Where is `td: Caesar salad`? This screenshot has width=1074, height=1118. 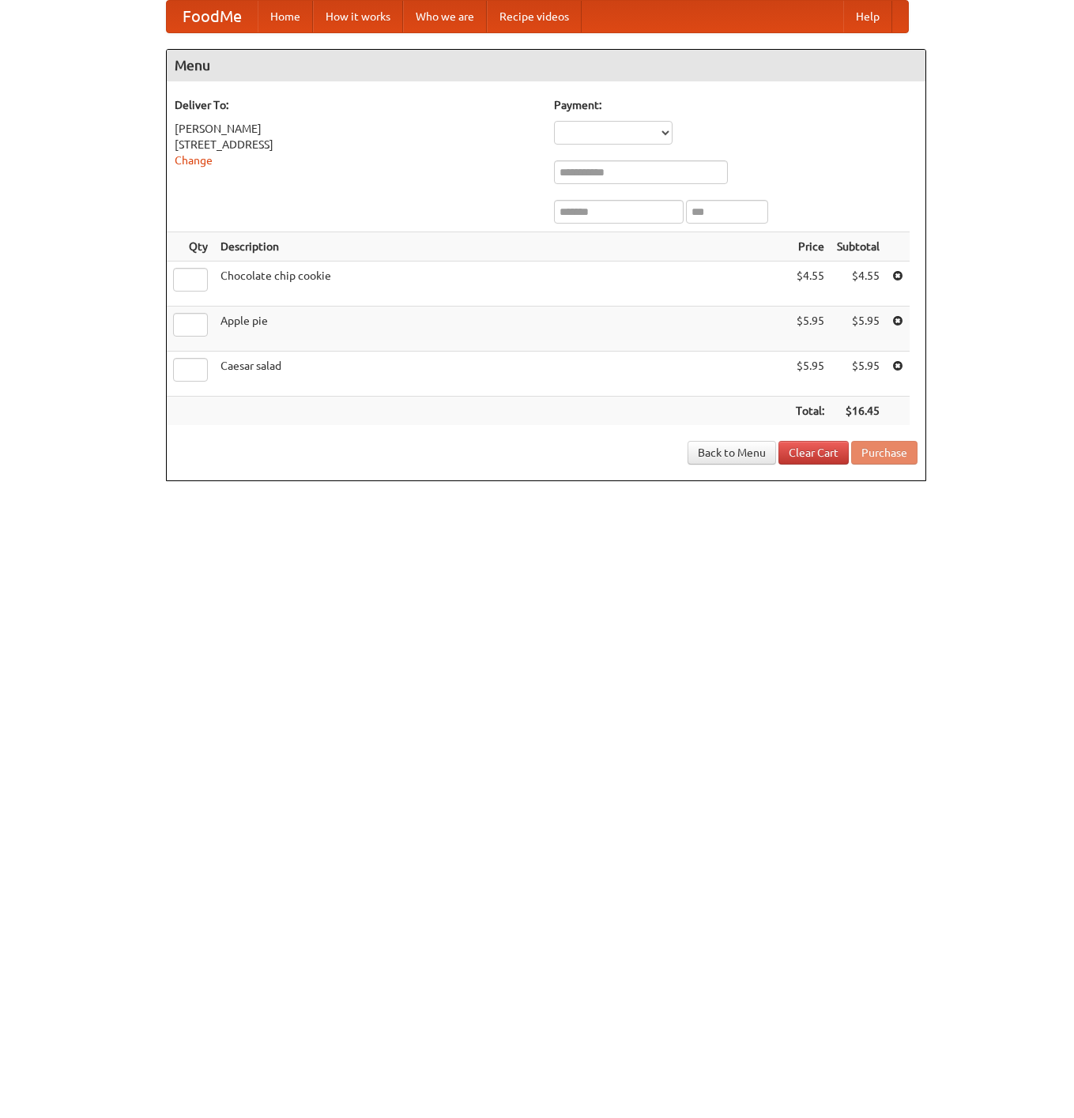
td: Caesar salad is located at coordinates (502, 374).